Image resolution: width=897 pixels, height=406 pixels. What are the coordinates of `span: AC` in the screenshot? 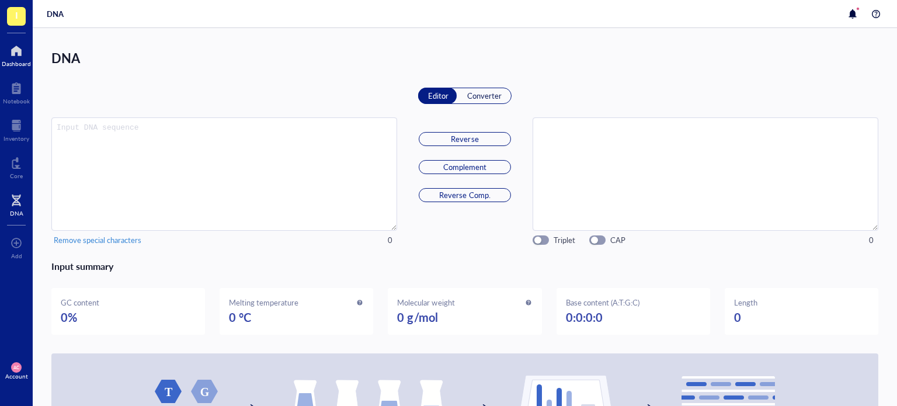 It's located at (16, 367).